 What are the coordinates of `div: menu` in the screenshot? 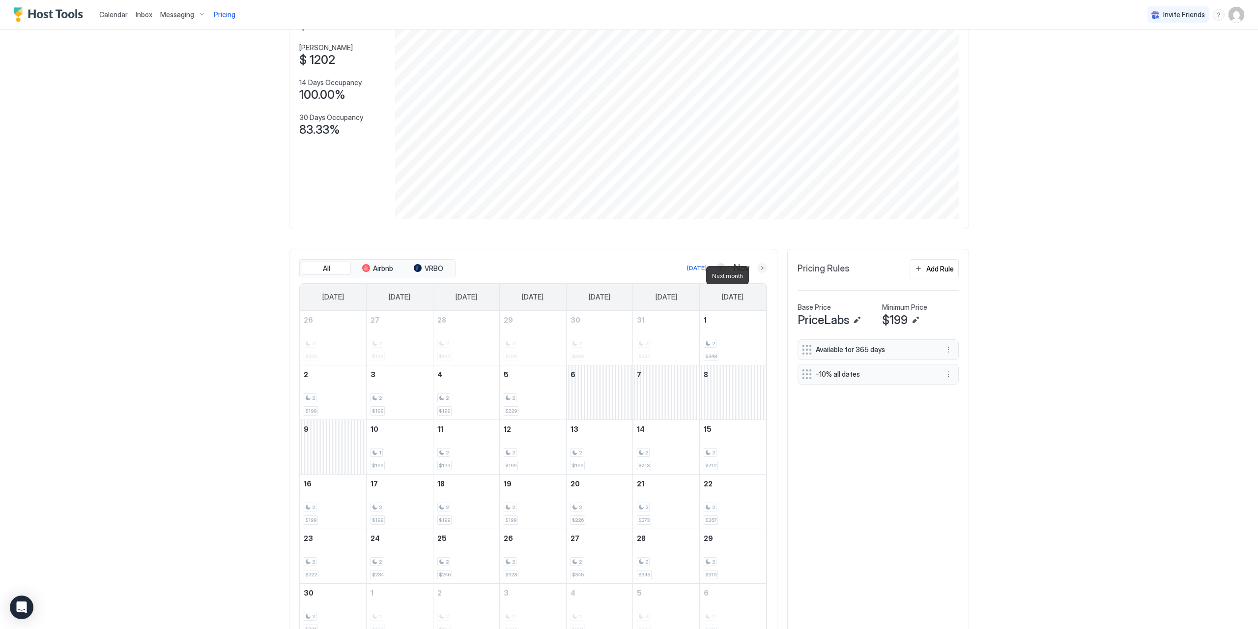 It's located at (949, 349).